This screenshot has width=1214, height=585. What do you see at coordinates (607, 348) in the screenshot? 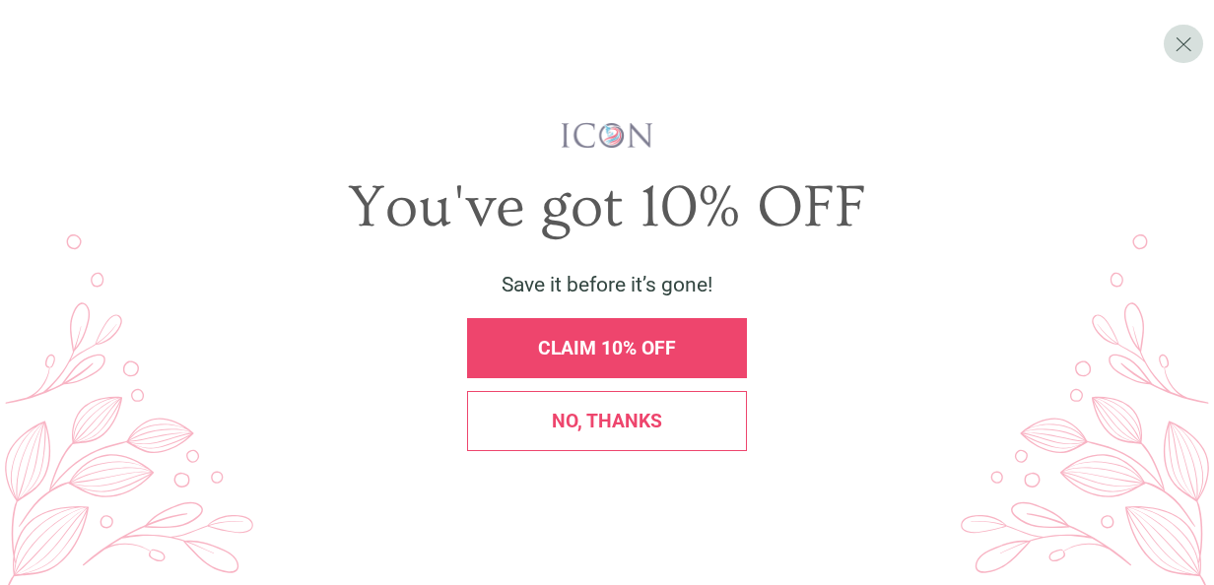
I see `span: CLAIM 10% OFF` at bounding box center [607, 348].